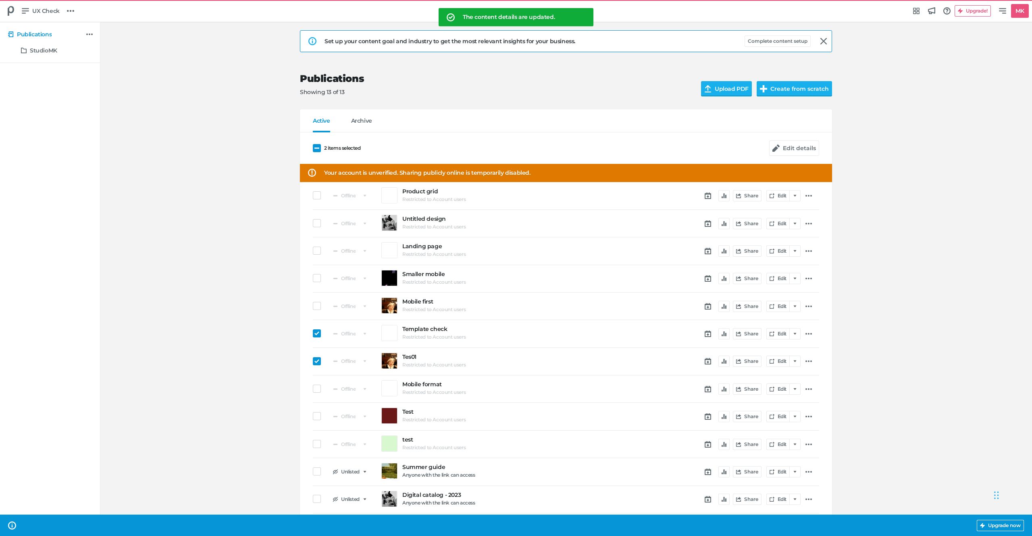  I want to click on h6: Anyone with the link can access, so click(439, 475).